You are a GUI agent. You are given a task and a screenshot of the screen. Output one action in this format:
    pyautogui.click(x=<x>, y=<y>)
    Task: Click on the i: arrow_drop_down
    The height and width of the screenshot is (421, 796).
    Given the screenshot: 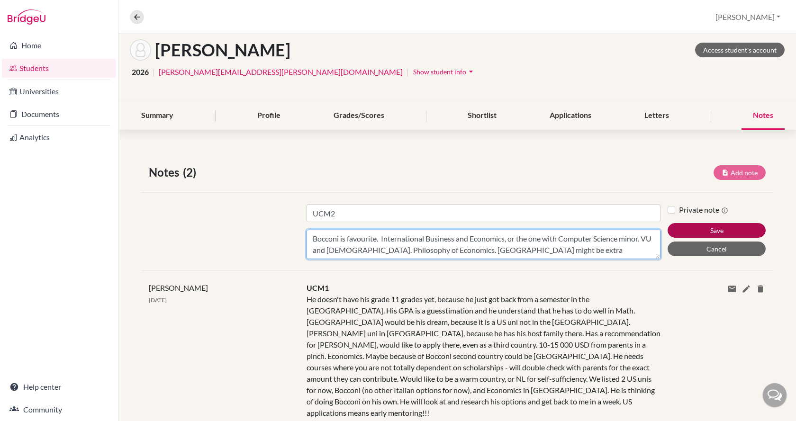 What is the action you would take?
    pyautogui.click(x=471, y=72)
    